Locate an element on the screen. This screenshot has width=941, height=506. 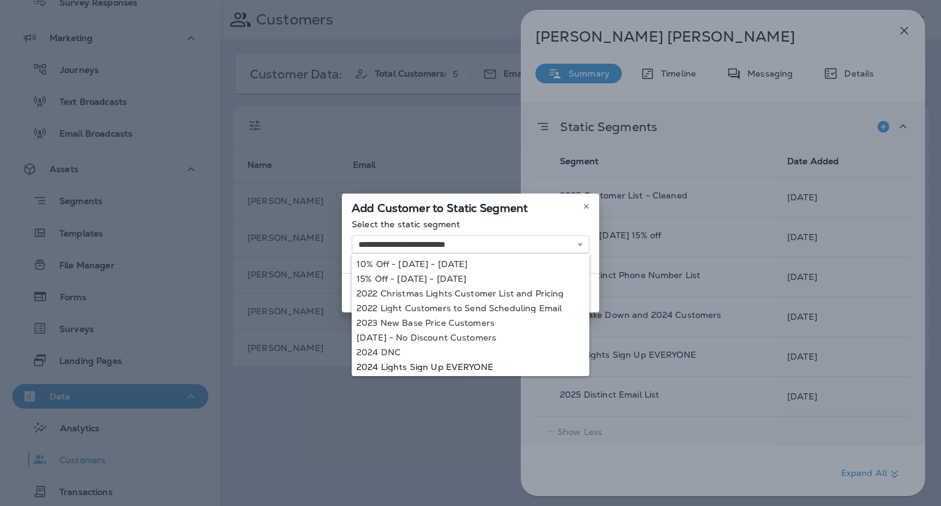
div: 2022 Christmas Lights Customer List and Pricing is located at coordinates (470, 293).